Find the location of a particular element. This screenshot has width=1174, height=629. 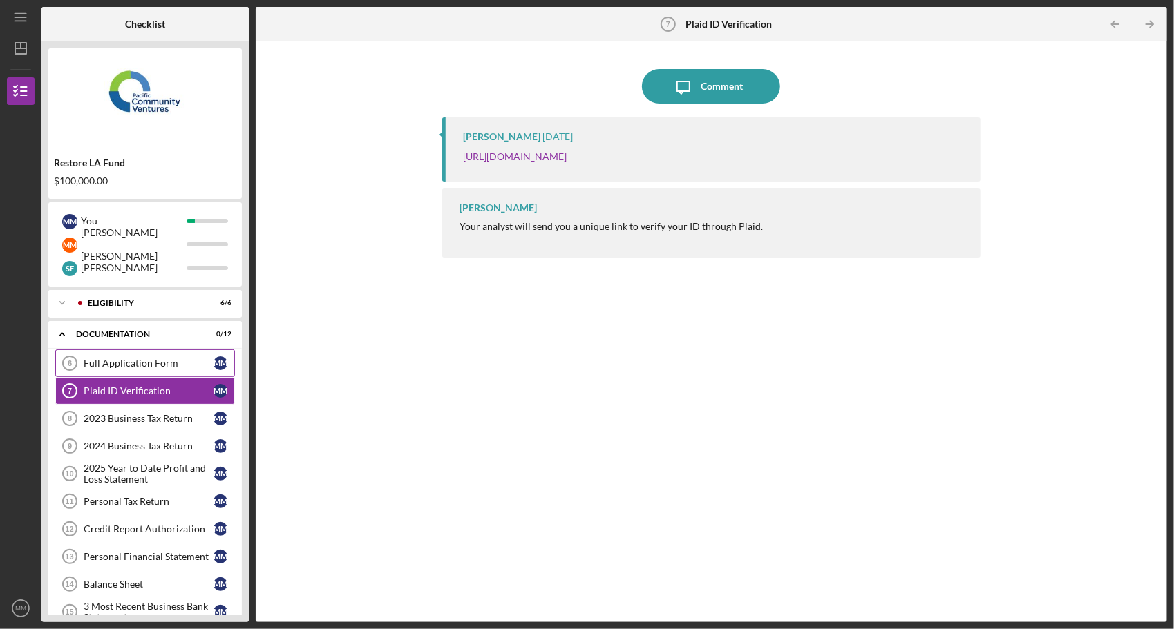

div: $100,000.00 is located at coordinates (145, 181).